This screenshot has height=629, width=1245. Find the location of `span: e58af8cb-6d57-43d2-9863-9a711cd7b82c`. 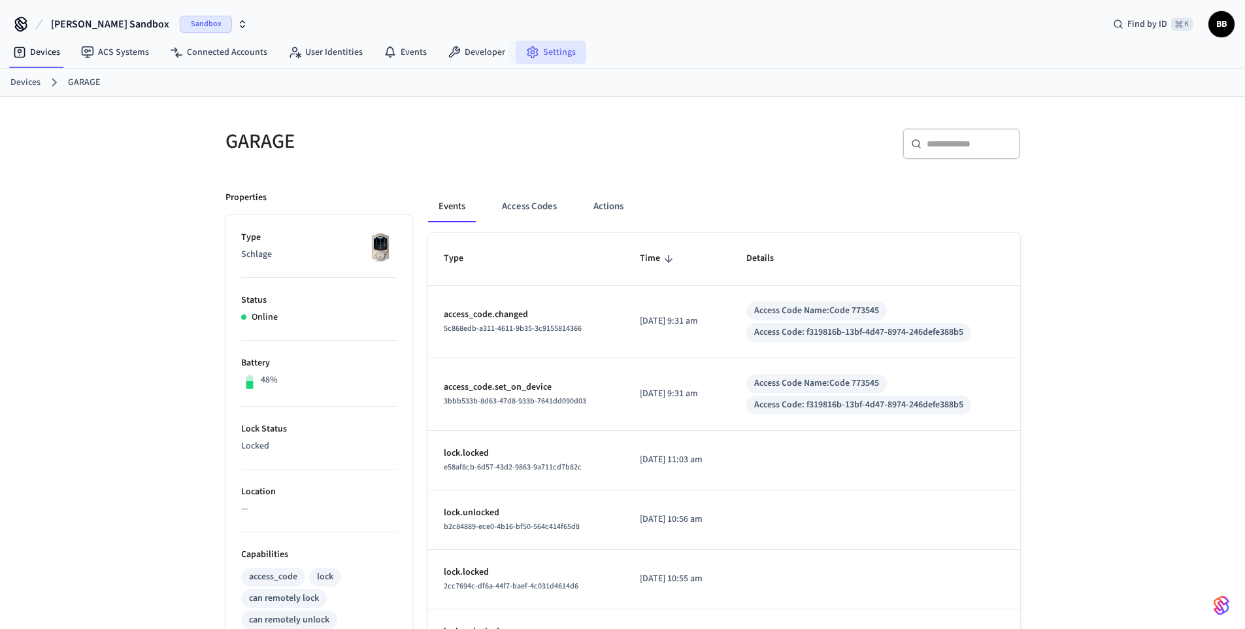

span: e58af8cb-6d57-43d2-9863-9a711cd7b82c is located at coordinates (512, 467).